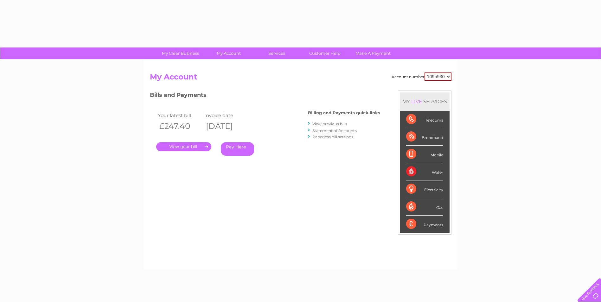 The image size is (601, 302). Describe the element at coordinates (335, 131) in the screenshot. I see `a: Statement of Accounts` at that location.